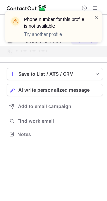 This screenshot has height=201, width=107. I want to click on span: Add to email campaign, so click(45, 106).